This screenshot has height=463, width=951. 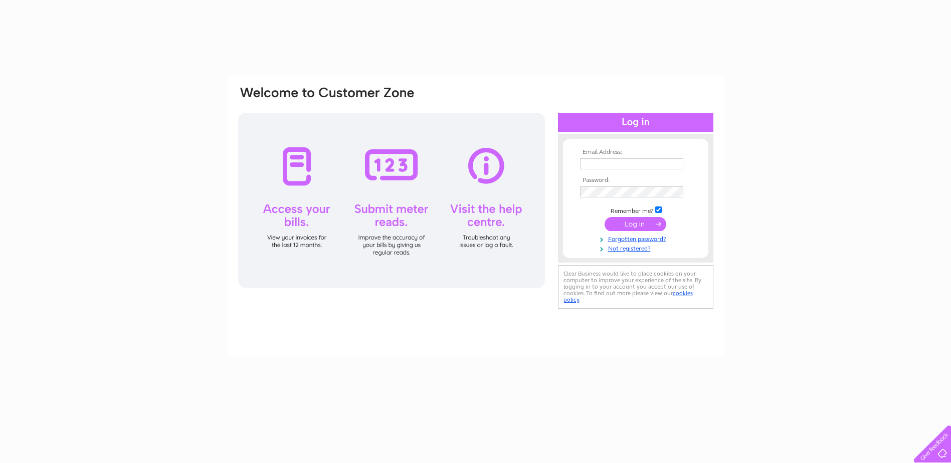 What do you see at coordinates (628, 296) in the screenshot?
I see `a: cookies policy` at bounding box center [628, 296].